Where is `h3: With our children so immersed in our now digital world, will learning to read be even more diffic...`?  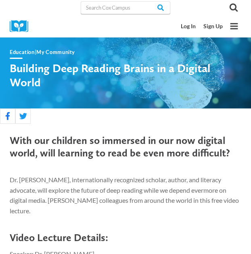
h3: With our children so immersed in our now digital world, will learning to read be even more diffic... is located at coordinates (125, 146).